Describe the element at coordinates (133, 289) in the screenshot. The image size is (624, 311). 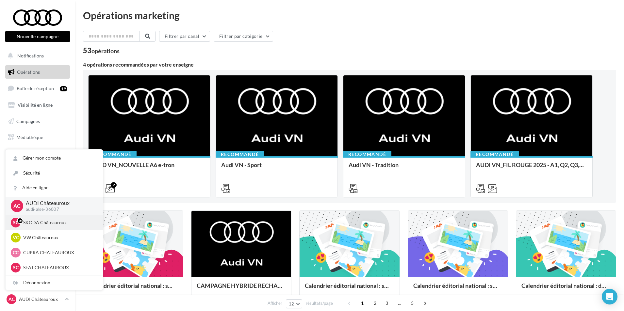
I see `div: Calendrier éditorial national : semaine du 22.09 au 28.09` at that location.